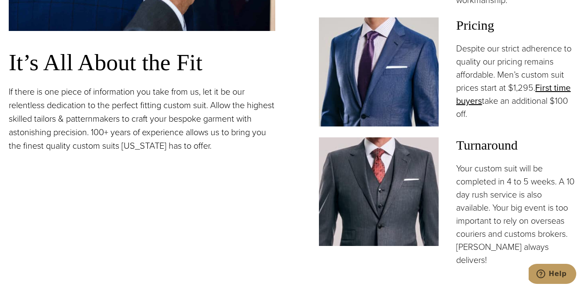 This screenshot has height=290, width=585. What do you see at coordinates (378, 72) in the screenshot?
I see `img: Client in blue solid custom made suit with white shirt and navy tie. Fabric by Scabal.` at bounding box center [378, 72].